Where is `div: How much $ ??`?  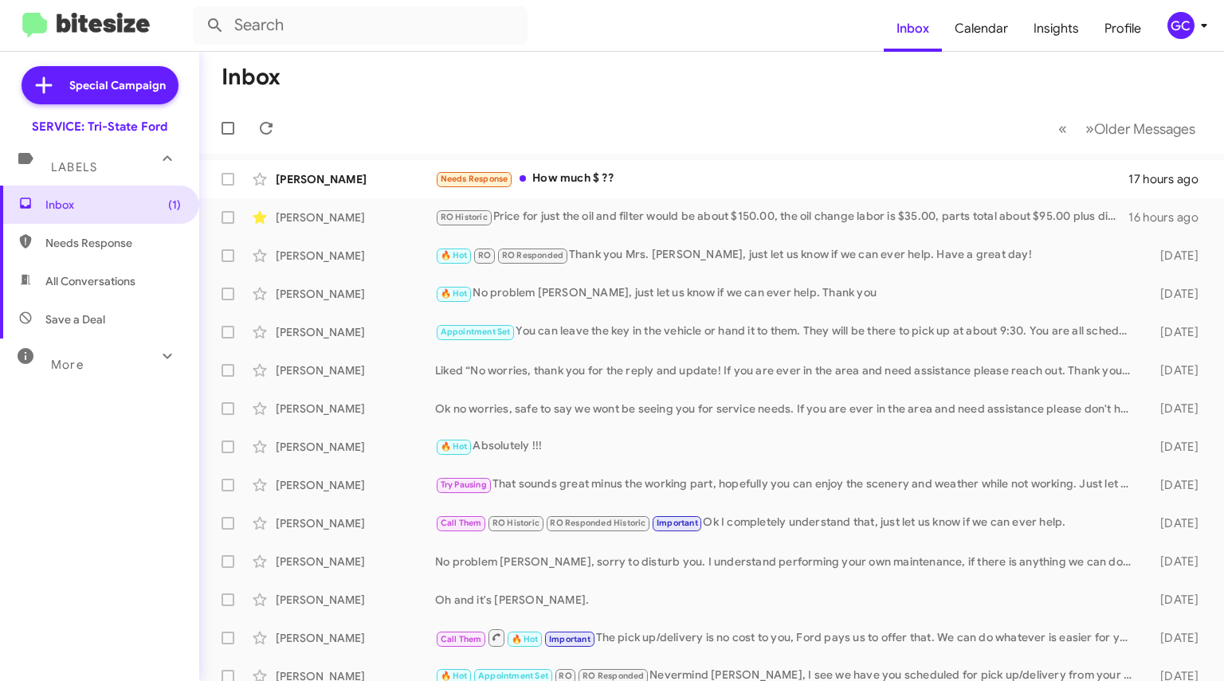 div: How much $ ?? is located at coordinates (781, 178).